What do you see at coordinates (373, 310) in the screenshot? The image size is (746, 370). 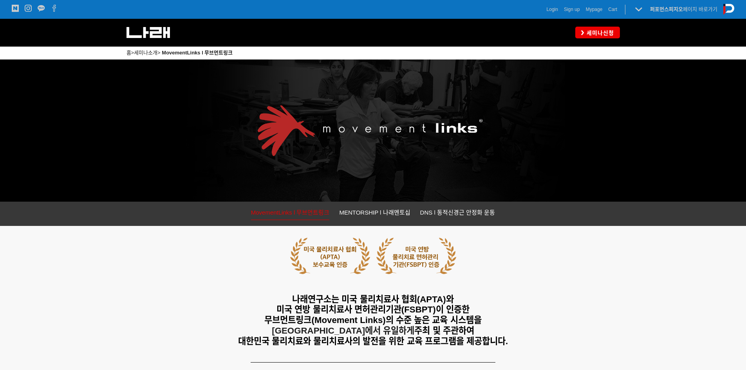 I see `span: 미국 연방 물리치료사 면허관리기관(FSBPT)이 인증한` at bounding box center [373, 310].